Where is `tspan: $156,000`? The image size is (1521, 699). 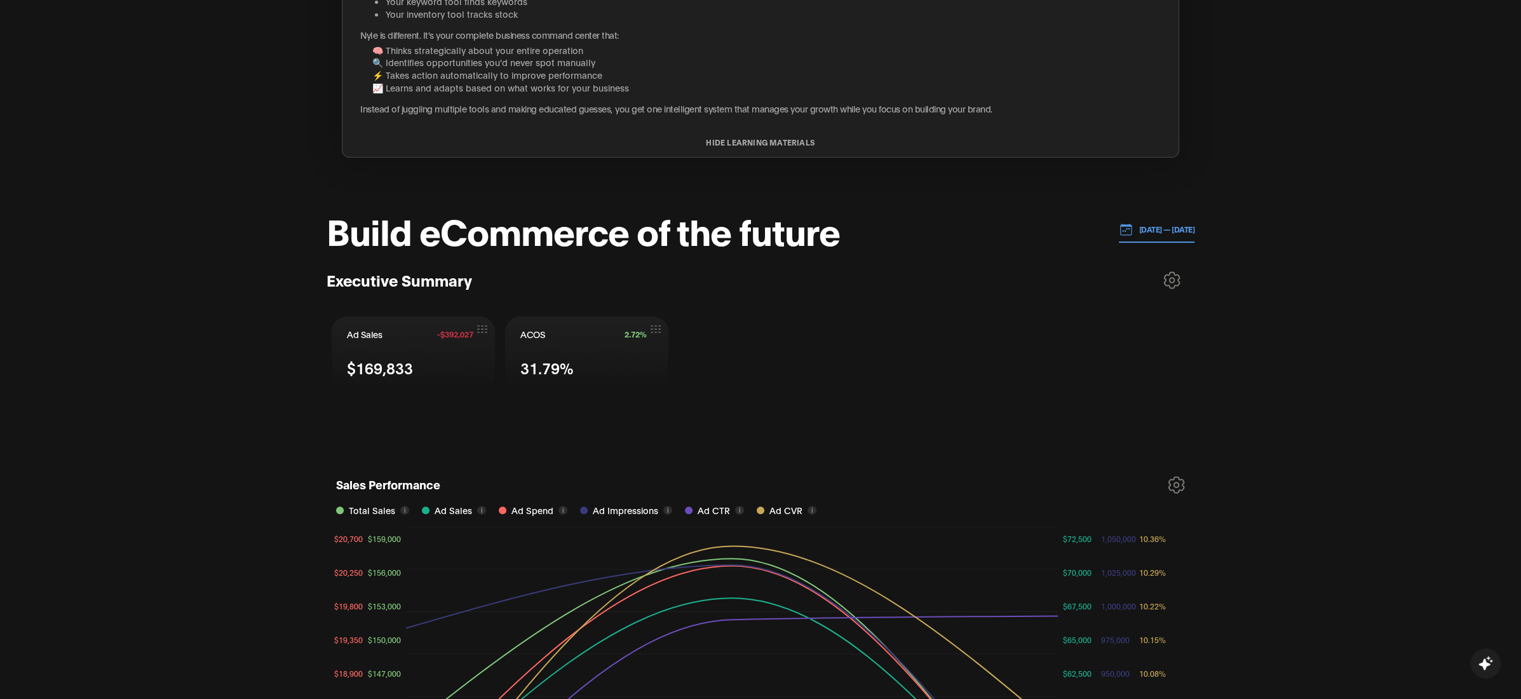
tspan: $156,000 is located at coordinates (384, 572).